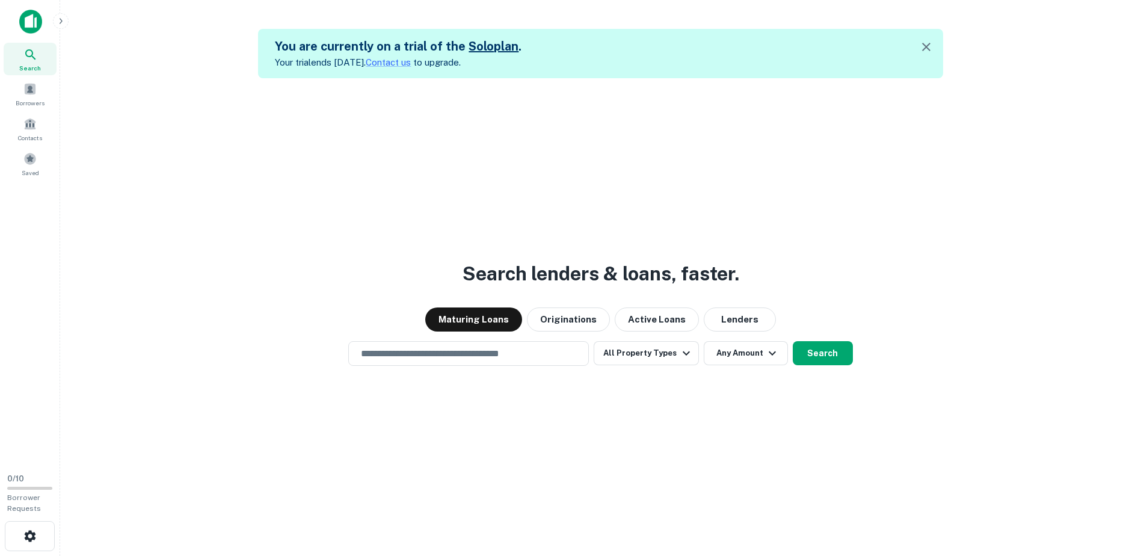 This screenshot has height=556, width=1141. I want to click on a: Saved, so click(30, 164).